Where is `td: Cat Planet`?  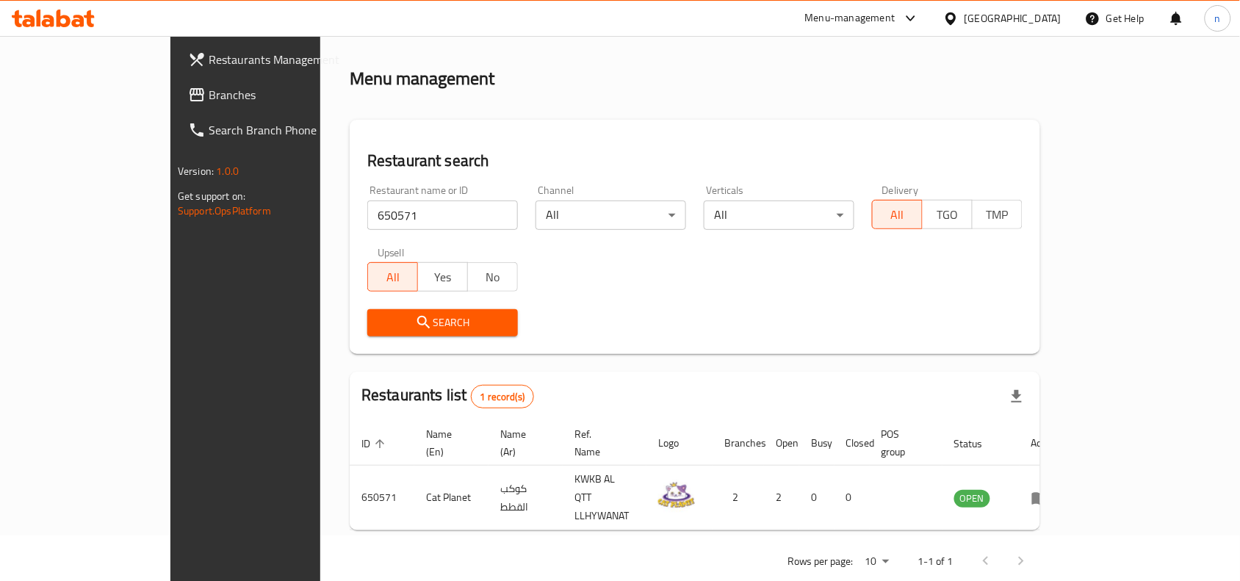 td: Cat Planet is located at coordinates (451, 498).